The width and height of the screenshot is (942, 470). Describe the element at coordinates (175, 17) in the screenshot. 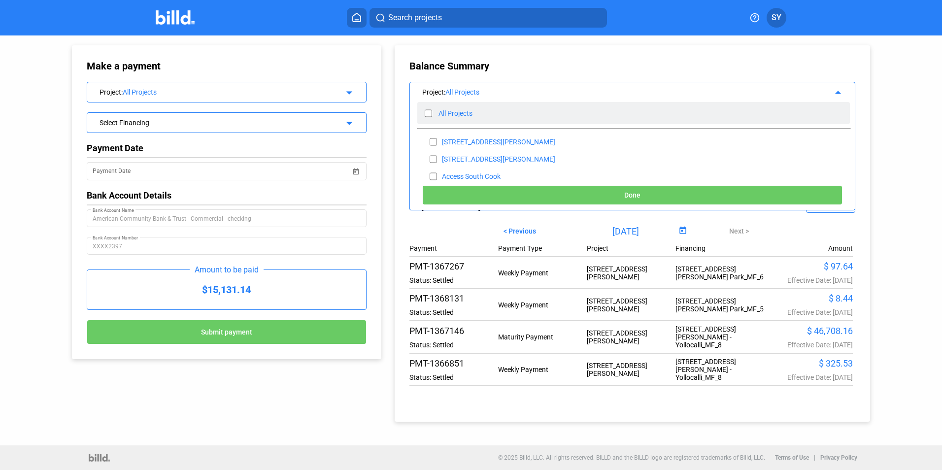

I see `img: Billd Company Logo` at that location.